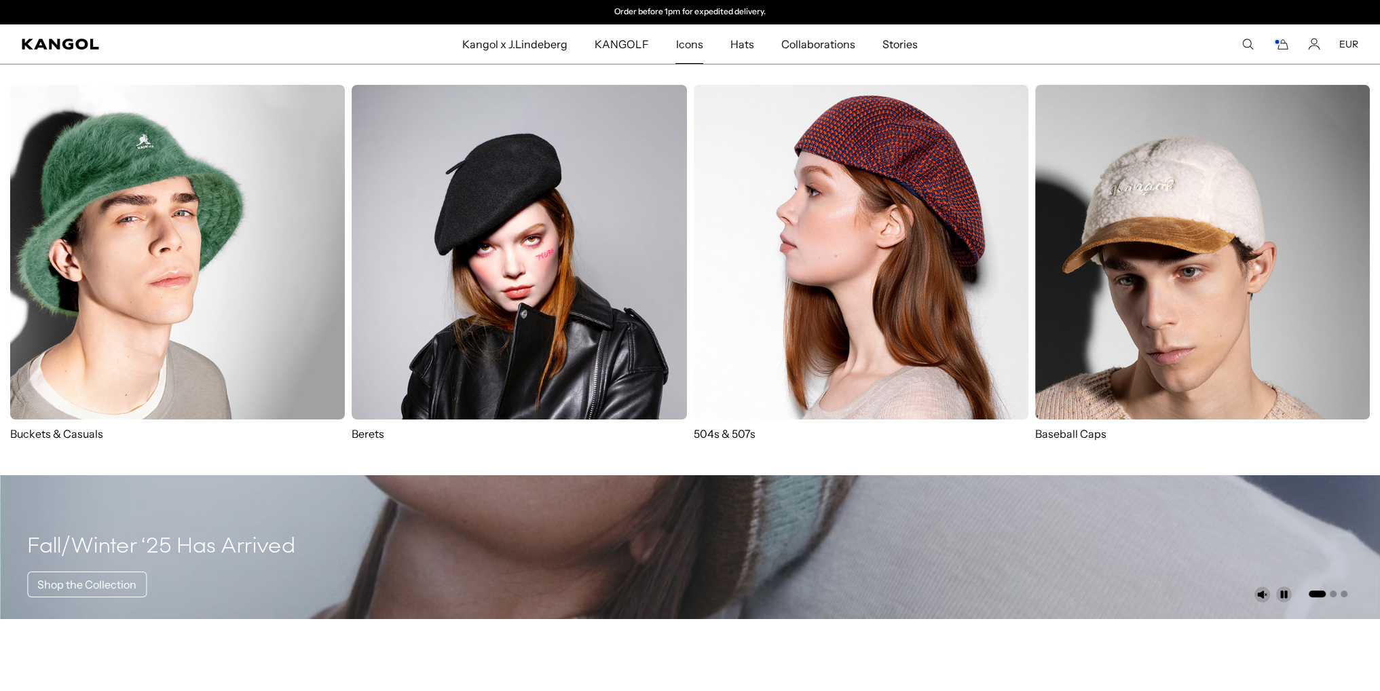  Describe the element at coordinates (621, 44) in the screenshot. I see `span: KANGOLF` at that location.